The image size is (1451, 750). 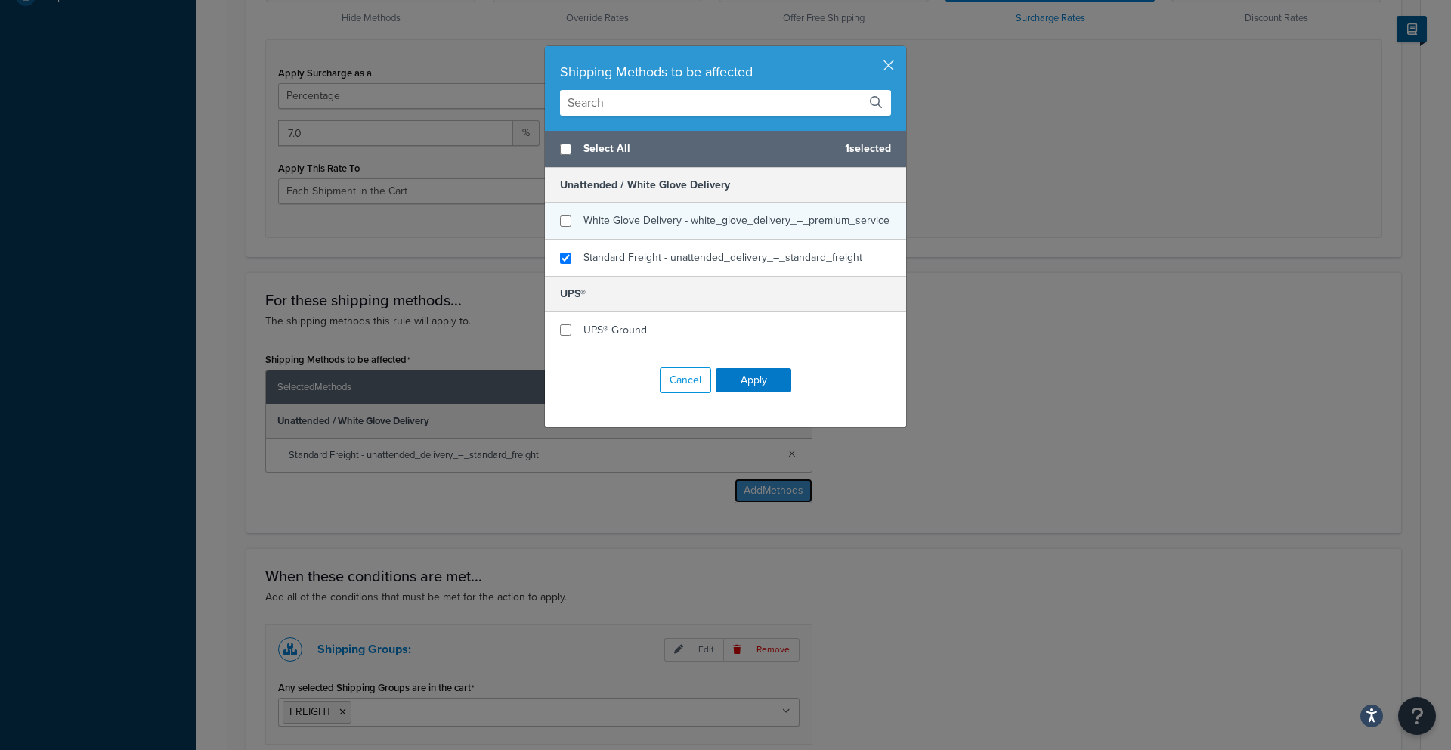 What do you see at coordinates (685, 380) in the screenshot?
I see `button: Cancel` at bounding box center [685, 380].